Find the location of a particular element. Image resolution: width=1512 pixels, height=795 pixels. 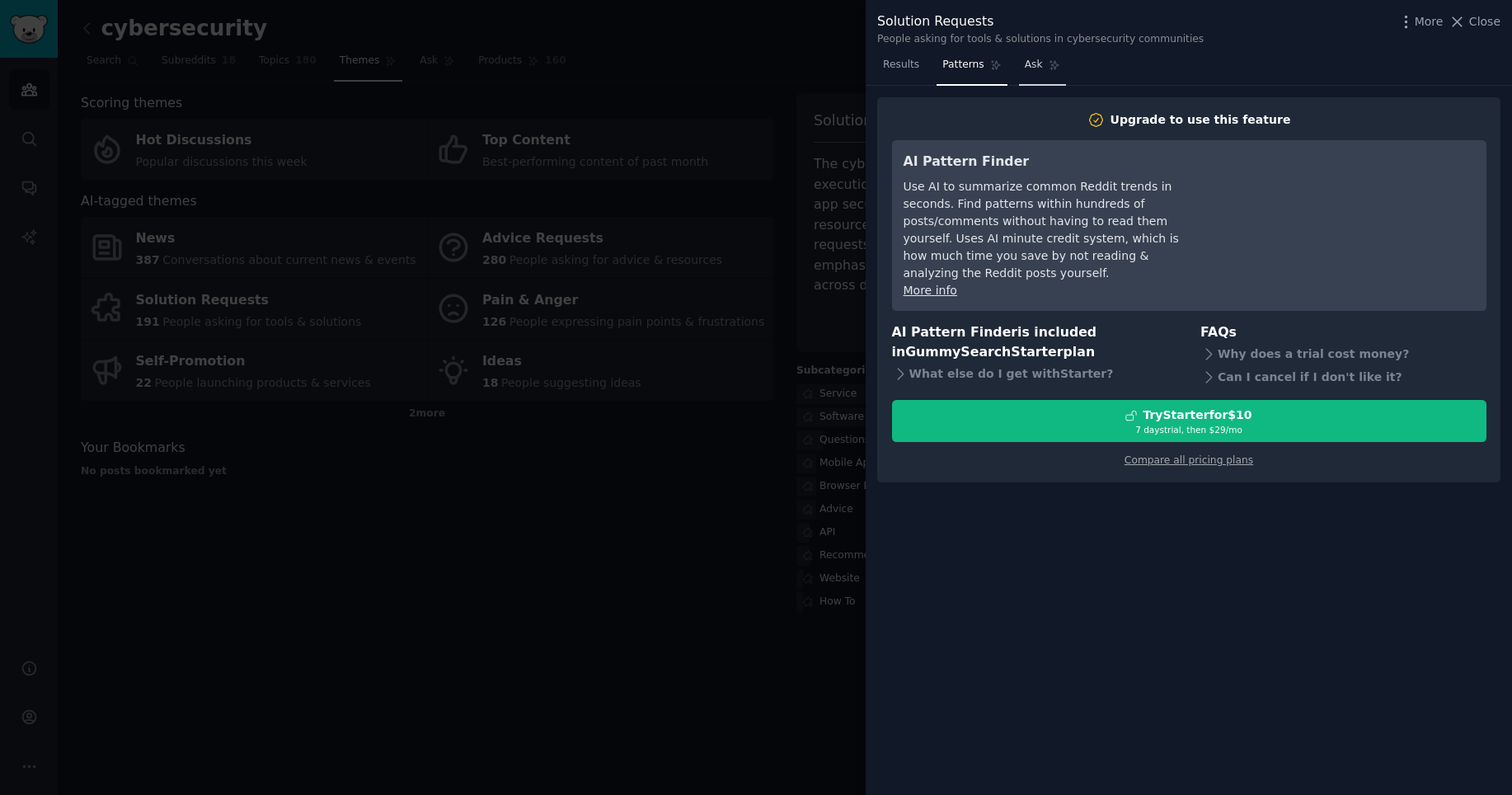

div: 7 days trial, then $ 29 /mo is located at coordinates (1189, 429).